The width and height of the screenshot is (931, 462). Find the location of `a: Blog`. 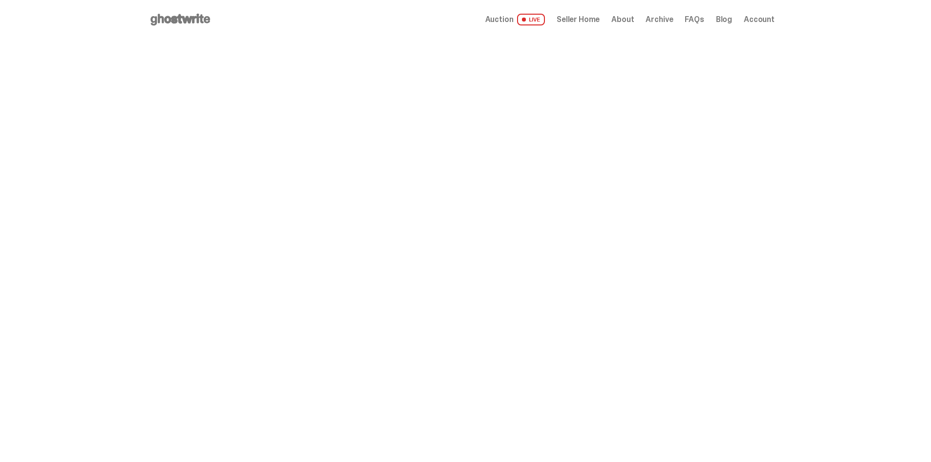

a: Blog is located at coordinates (724, 20).